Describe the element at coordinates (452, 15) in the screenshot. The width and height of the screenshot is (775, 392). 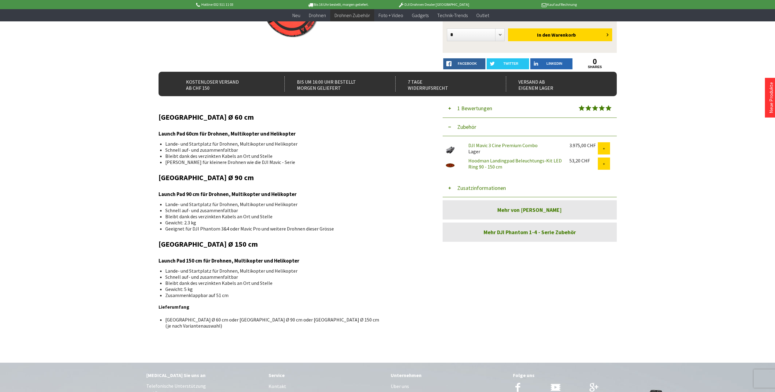
I see `a: Technik-Trends` at that location.